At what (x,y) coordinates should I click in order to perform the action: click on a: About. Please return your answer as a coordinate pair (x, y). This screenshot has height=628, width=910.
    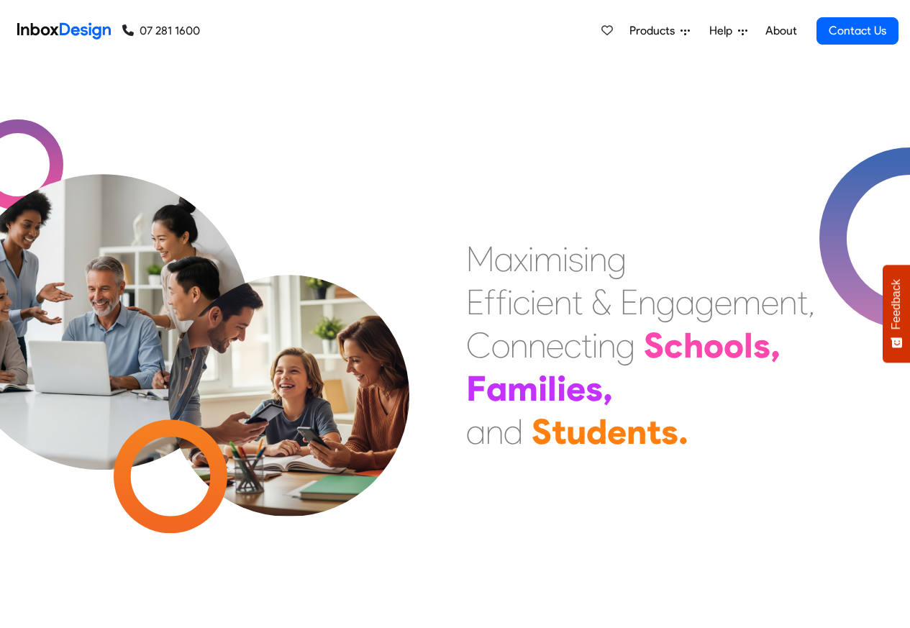
    Looking at the image, I should click on (781, 31).